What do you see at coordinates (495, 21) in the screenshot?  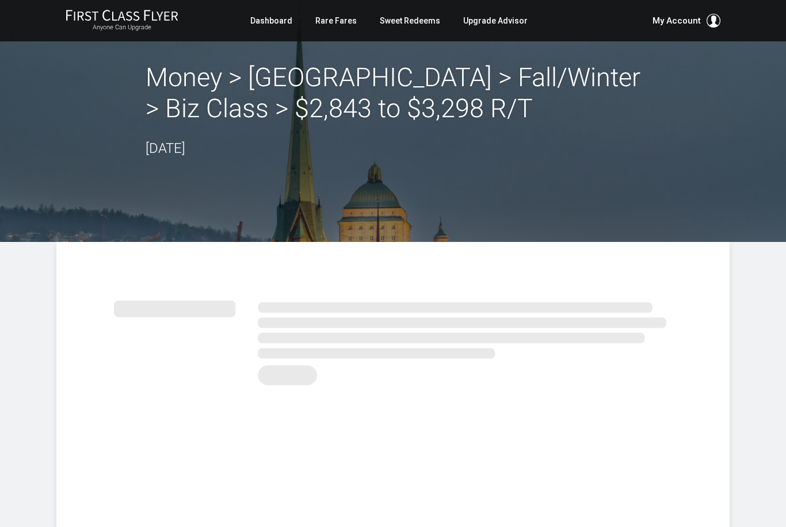 I see `a: Upgrade Advisor` at bounding box center [495, 21].